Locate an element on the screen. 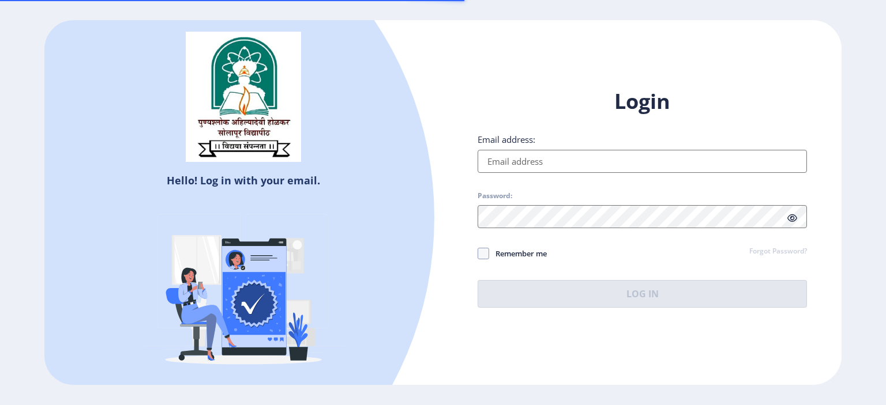  label: Password: is located at coordinates (495, 196).